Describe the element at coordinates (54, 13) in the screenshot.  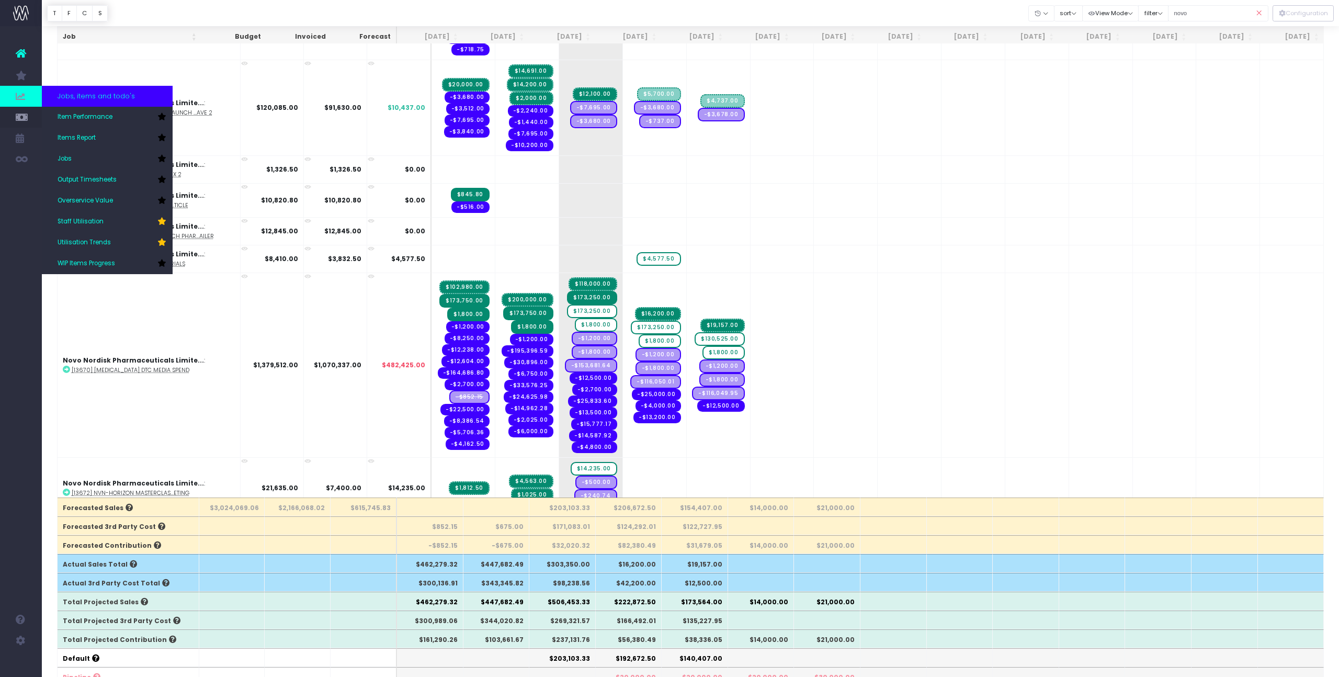
I see `button: T` at that location.